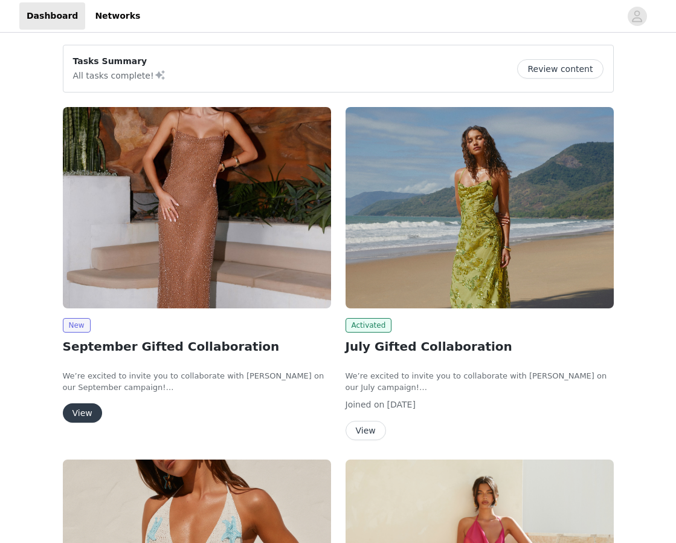  What do you see at coordinates (480, 346) in the screenshot?
I see `h2: July Gifted Collaboration` at bounding box center [480, 346].